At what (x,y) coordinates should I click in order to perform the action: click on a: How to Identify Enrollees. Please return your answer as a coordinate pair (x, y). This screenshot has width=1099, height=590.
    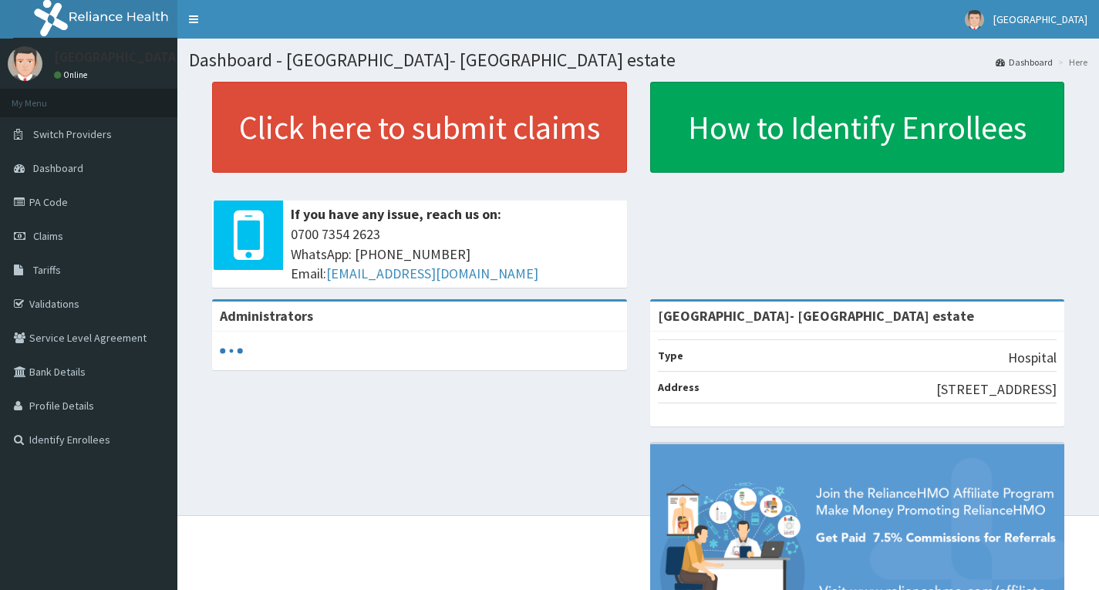
    Looking at the image, I should click on (858, 127).